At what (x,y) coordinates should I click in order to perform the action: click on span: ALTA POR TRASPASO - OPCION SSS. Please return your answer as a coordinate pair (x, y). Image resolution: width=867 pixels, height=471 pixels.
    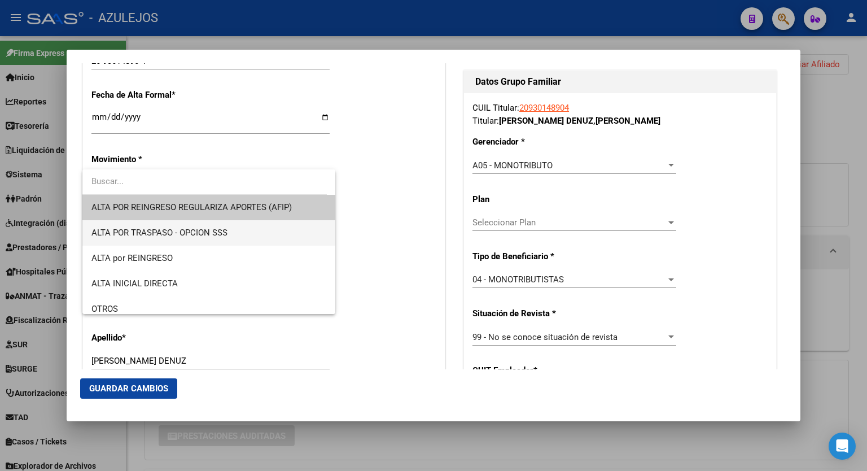
    Looking at the image, I should click on (159, 233).